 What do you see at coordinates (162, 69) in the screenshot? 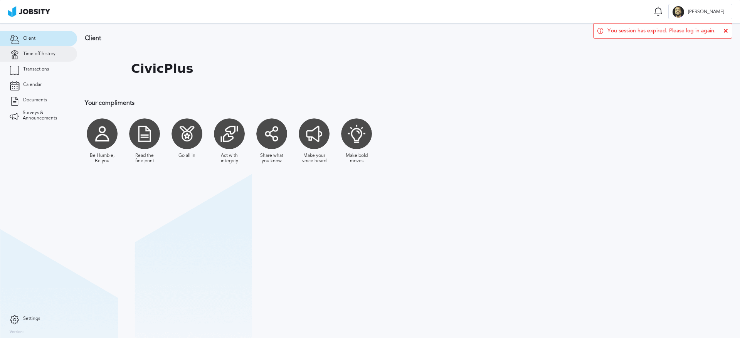
I see `h1: CivicPlus` at bounding box center [162, 69].